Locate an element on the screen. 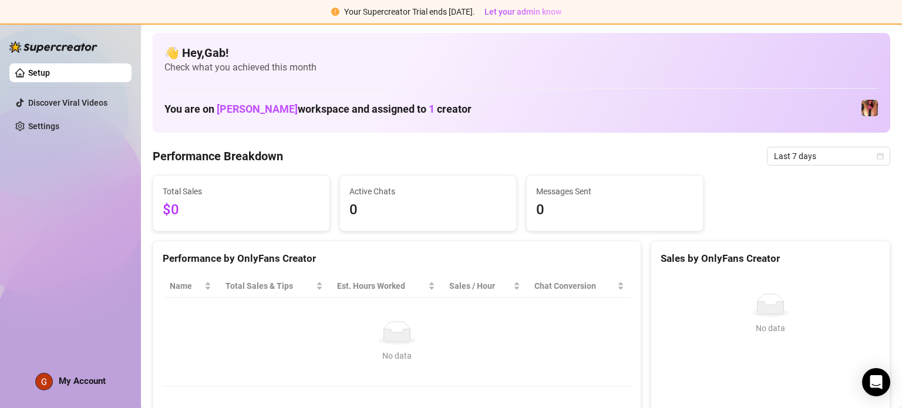 The width and height of the screenshot is (902, 408). th: Total Sales & Tips is located at coordinates (274, 286).